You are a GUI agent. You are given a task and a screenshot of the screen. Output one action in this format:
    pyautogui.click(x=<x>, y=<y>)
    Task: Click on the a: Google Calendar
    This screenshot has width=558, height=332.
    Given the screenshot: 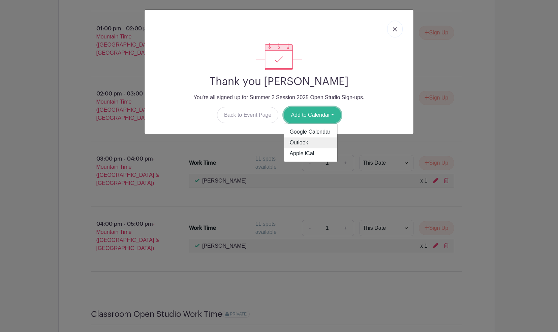 What is the action you would take?
    pyautogui.click(x=311, y=132)
    